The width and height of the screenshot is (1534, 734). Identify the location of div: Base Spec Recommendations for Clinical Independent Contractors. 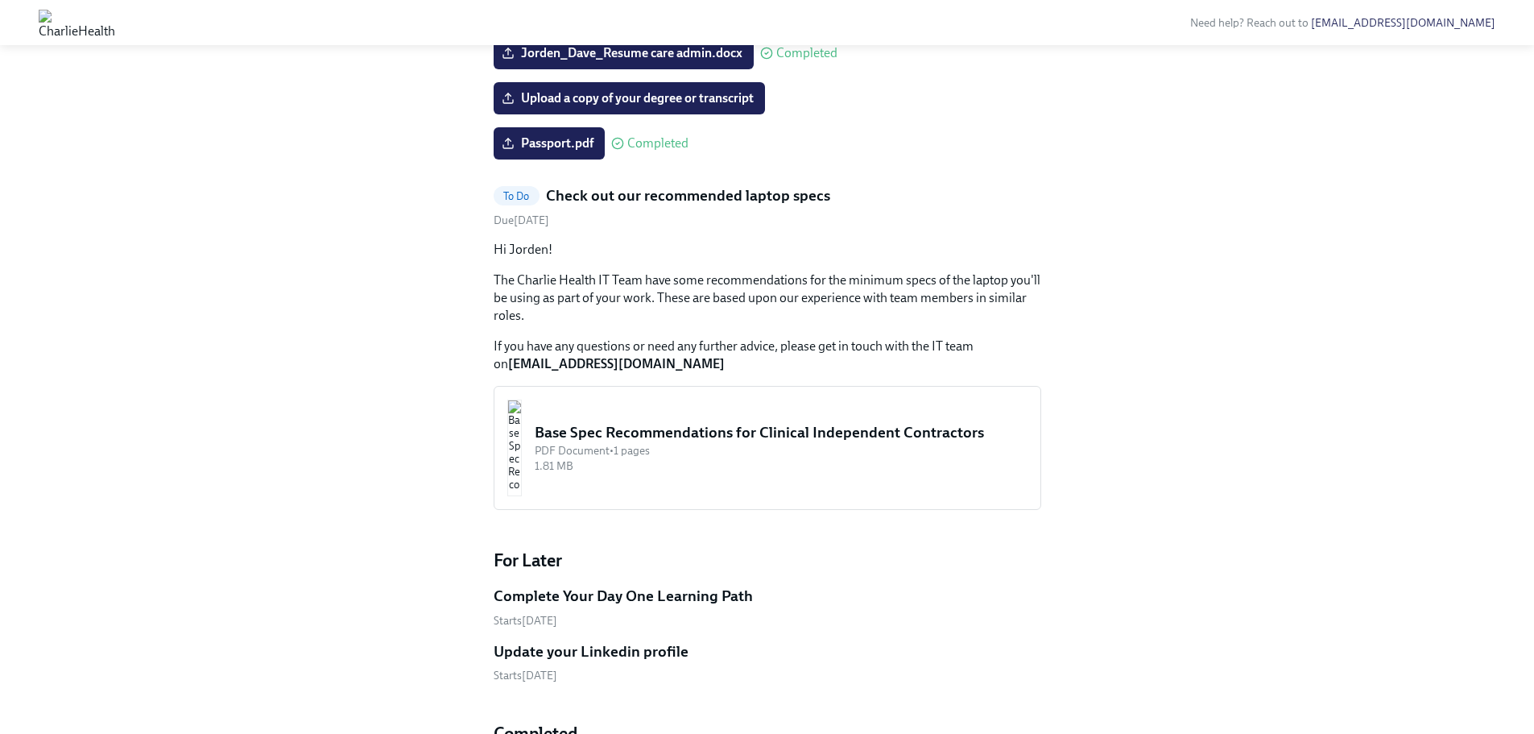
(781, 433).